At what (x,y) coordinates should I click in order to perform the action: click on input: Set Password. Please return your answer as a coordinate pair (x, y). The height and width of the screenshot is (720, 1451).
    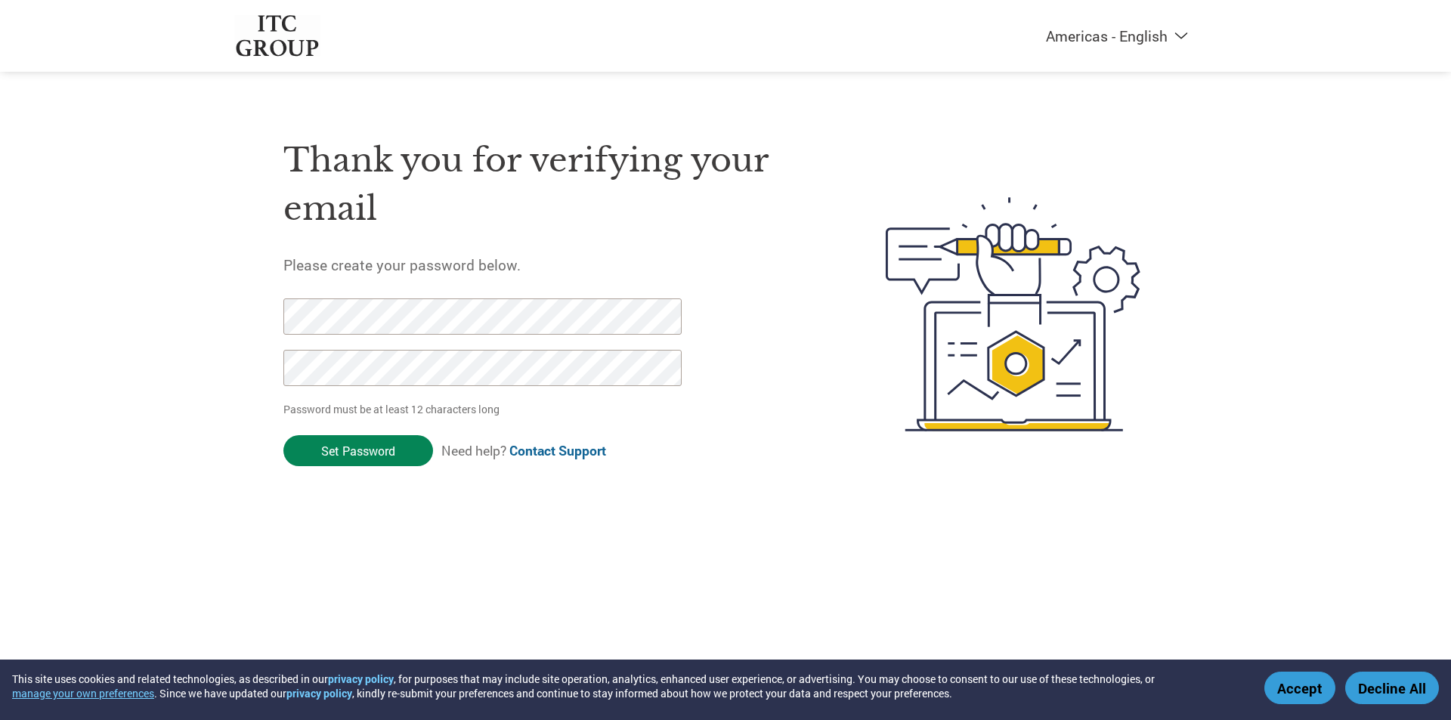
    Looking at the image, I should click on (358, 450).